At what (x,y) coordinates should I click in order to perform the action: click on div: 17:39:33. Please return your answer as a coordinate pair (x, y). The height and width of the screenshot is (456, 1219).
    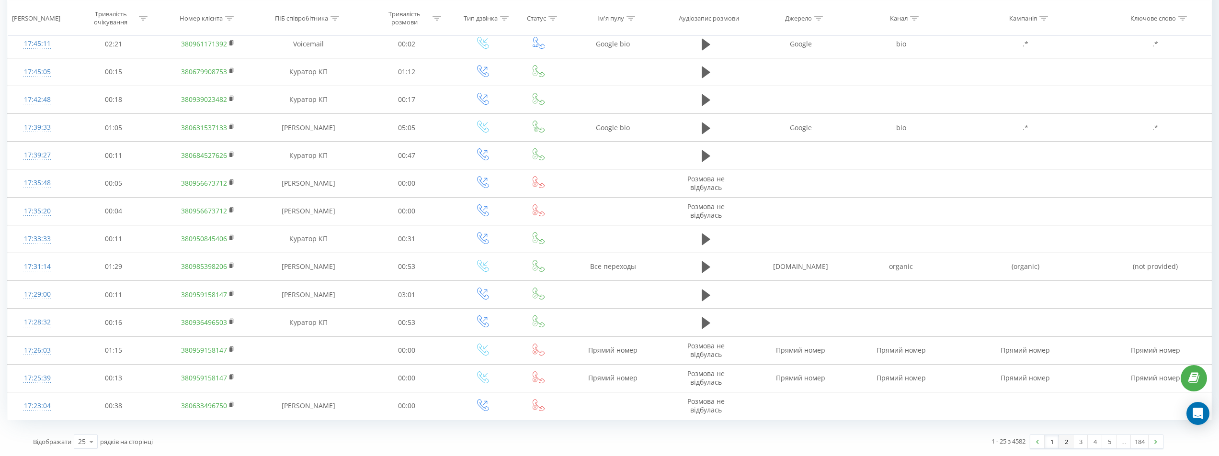
    Looking at the image, I should click on (37, 127).